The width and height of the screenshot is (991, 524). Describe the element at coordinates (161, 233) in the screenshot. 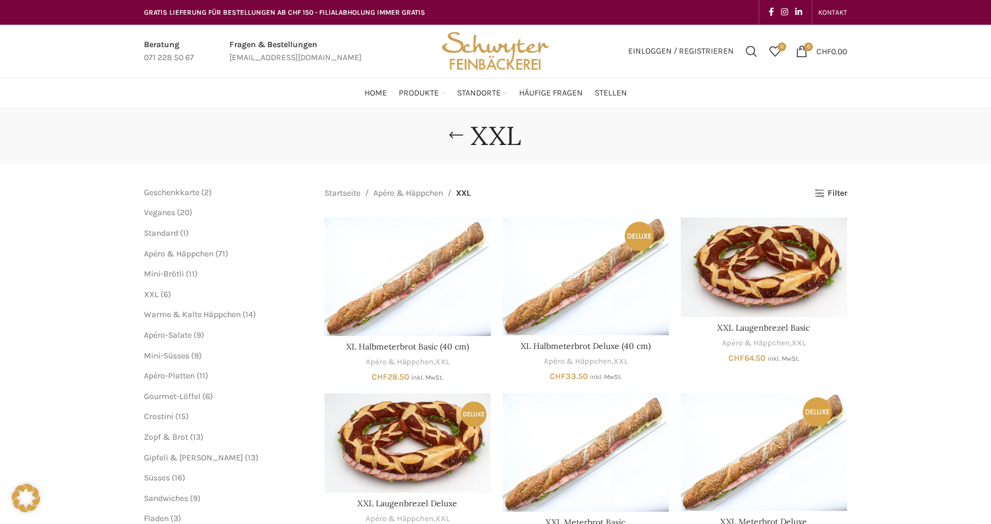

I see `span: Standard` at that location.